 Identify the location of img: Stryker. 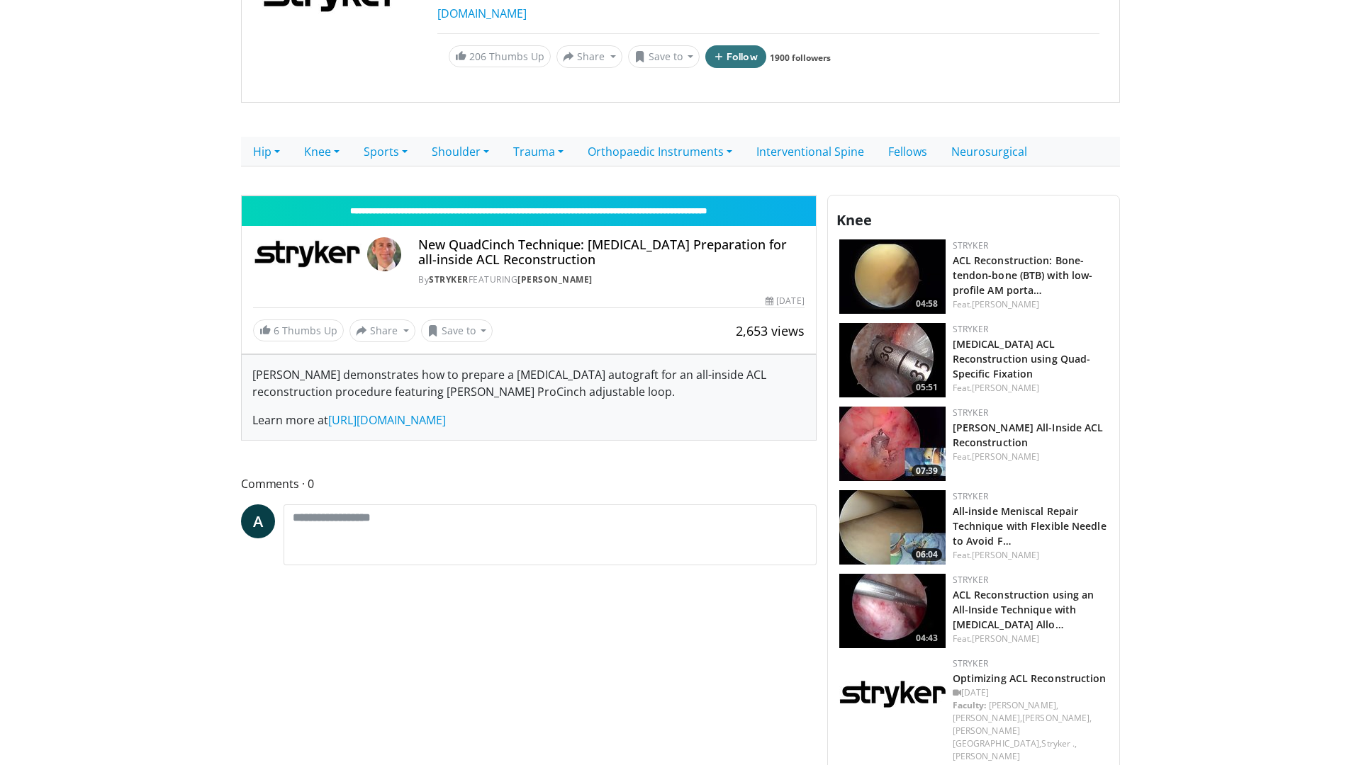
(307, 254).